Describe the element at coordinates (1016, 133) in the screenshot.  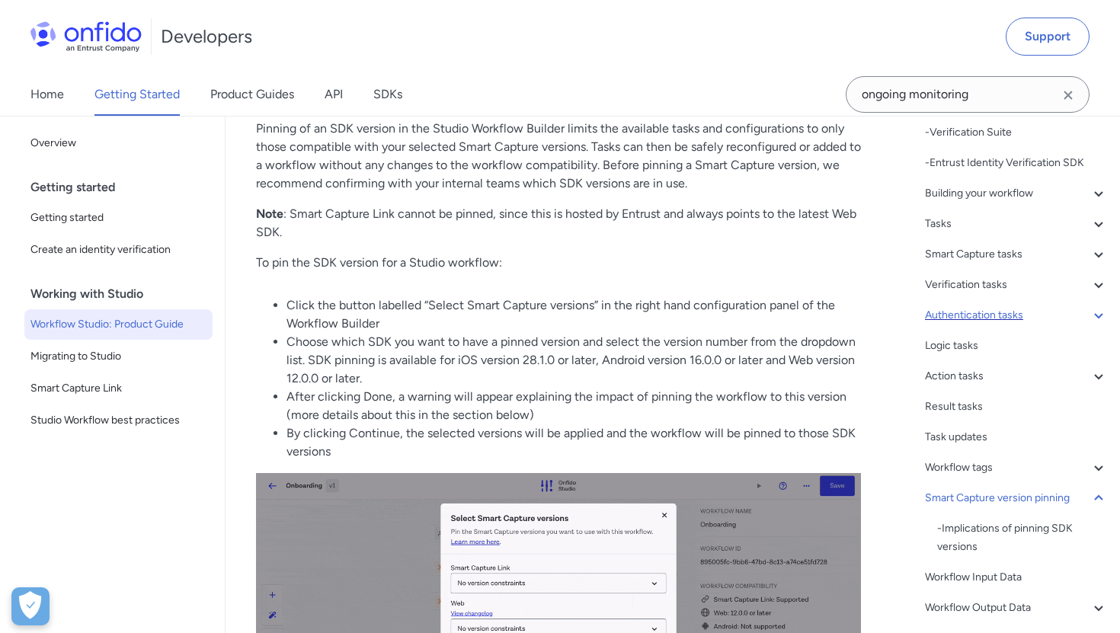
I see `a: -Verification Suite` at that location.